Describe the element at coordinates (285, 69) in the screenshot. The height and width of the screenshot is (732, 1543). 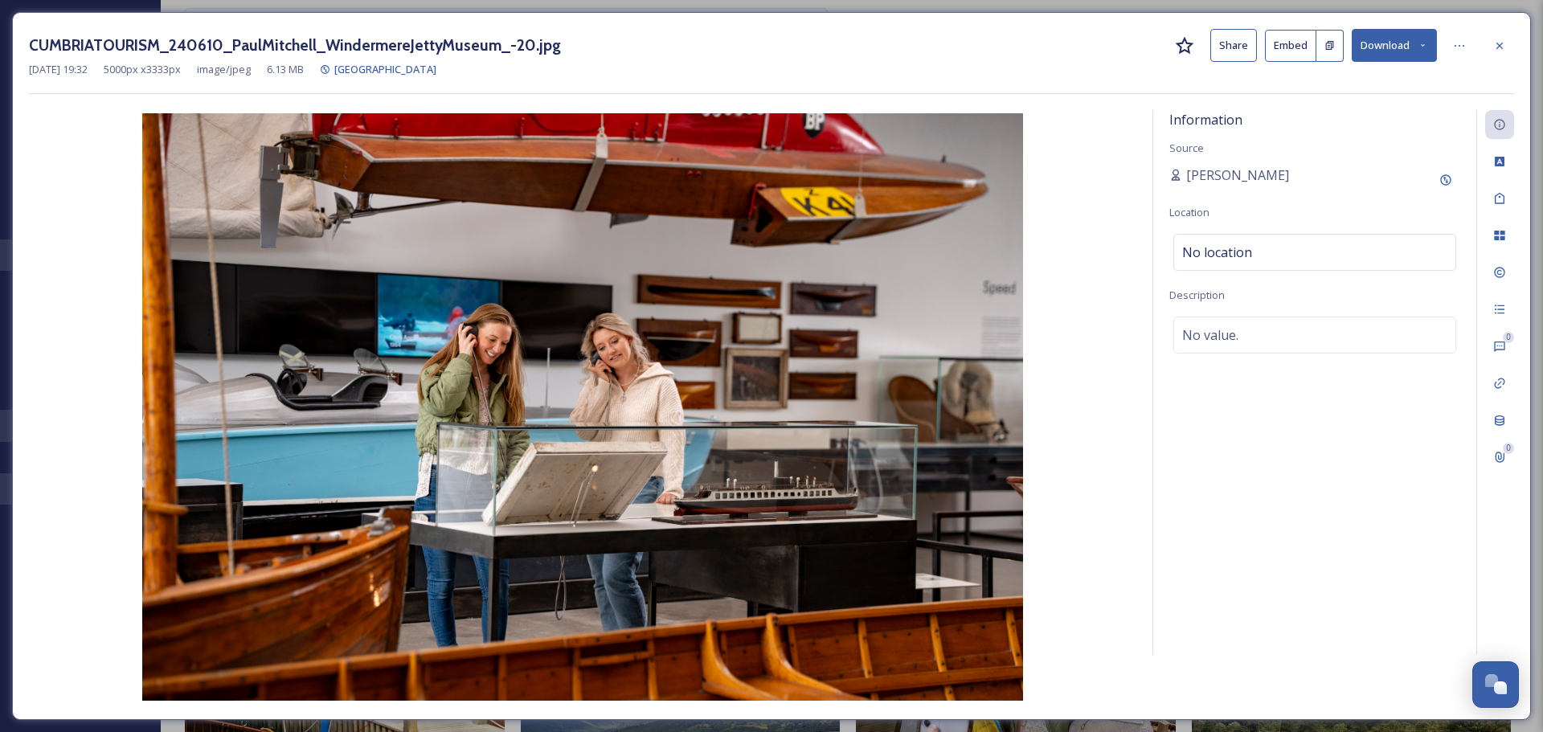
I see `span: 6.13 MB` at that location.